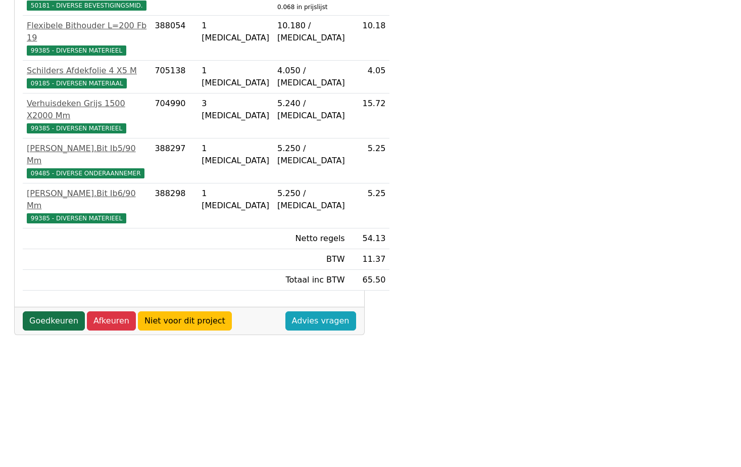  I want to click on a: Flexibele Bithouder L=200 Fb 1999385 - DIVERSEN MATERIEEL, so click(86, 38).